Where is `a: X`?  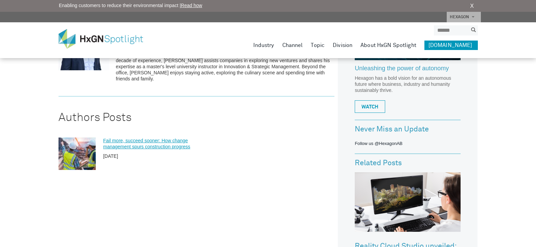
a: X is located at coordinates (472, 6).